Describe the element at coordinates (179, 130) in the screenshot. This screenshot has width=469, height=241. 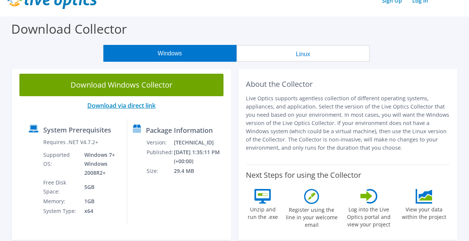
I see `label: Package Information` at that location.